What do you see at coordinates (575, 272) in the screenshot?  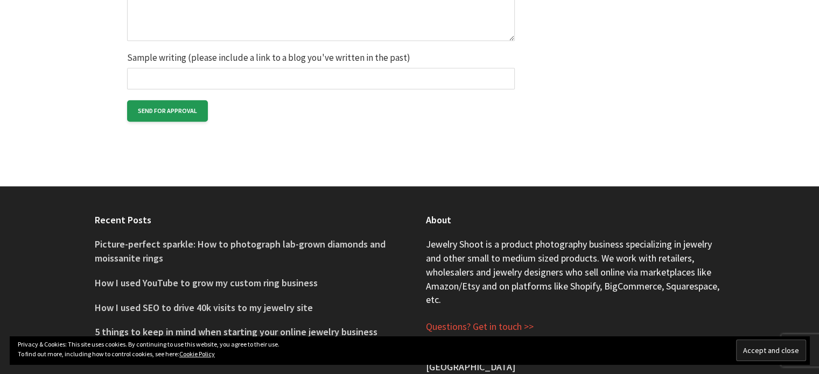 I see `p: Jewelry Shoot is a product photography business specializing in jewelry and other small to medium...` at bounding box center [575, 272].